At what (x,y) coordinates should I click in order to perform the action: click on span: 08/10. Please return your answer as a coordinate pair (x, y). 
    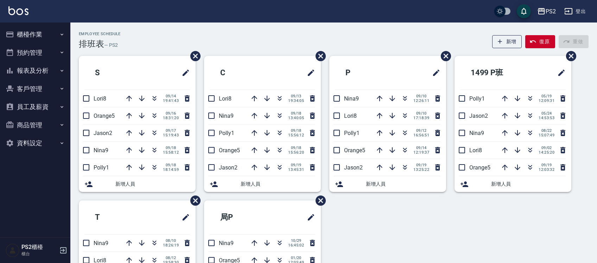
    Looking at the image, I should click on (171, 241).